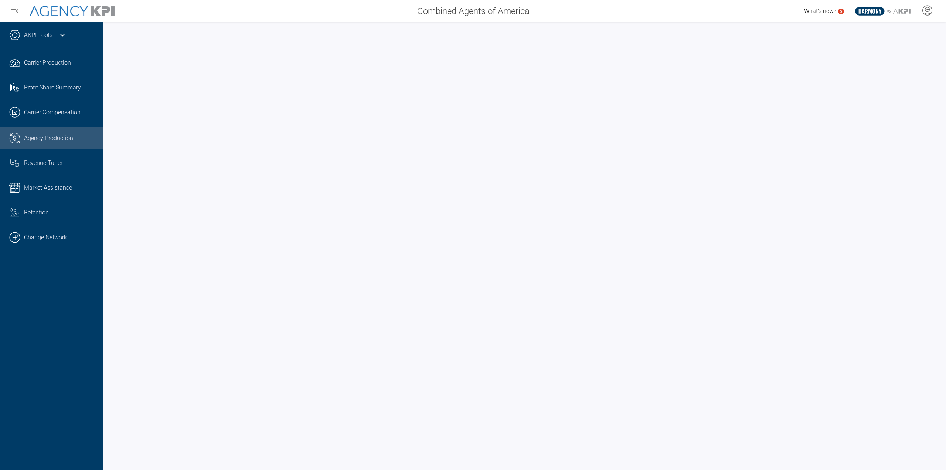 This screenshot has height=470, width=946. I want to click on span: Market Assistance, so click(48, 188).